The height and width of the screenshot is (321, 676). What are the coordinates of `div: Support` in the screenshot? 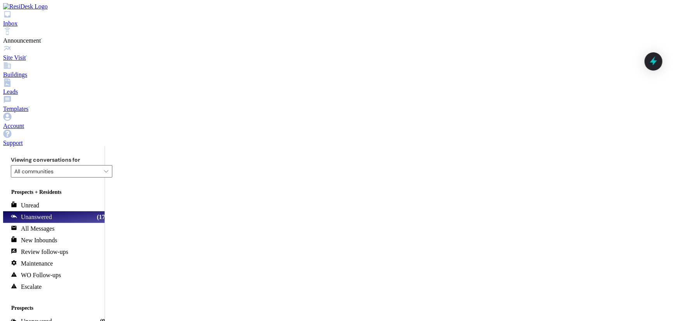 It's located at (338, 143).